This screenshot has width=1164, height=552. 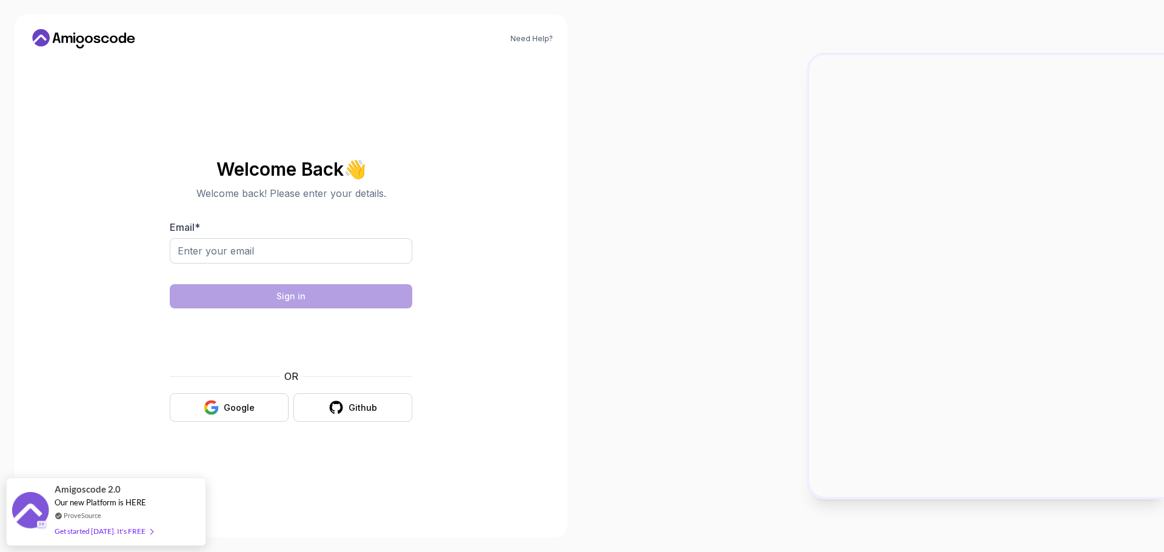 I want to click on div: Github, so click(x=362, y=408).